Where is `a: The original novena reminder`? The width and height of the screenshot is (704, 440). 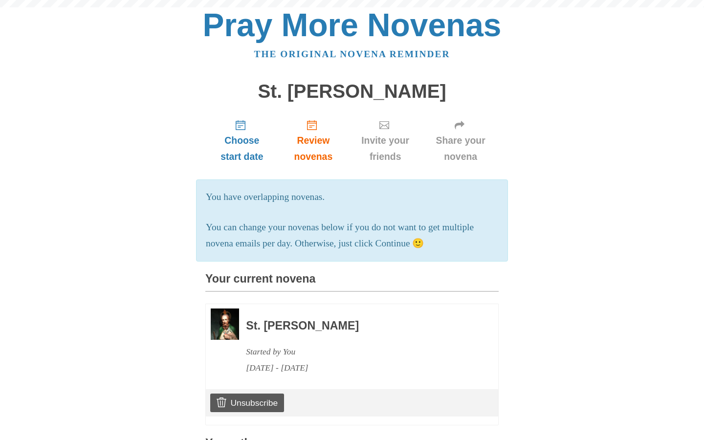
a: The original novena reminder is located at coordinates (352, 54).